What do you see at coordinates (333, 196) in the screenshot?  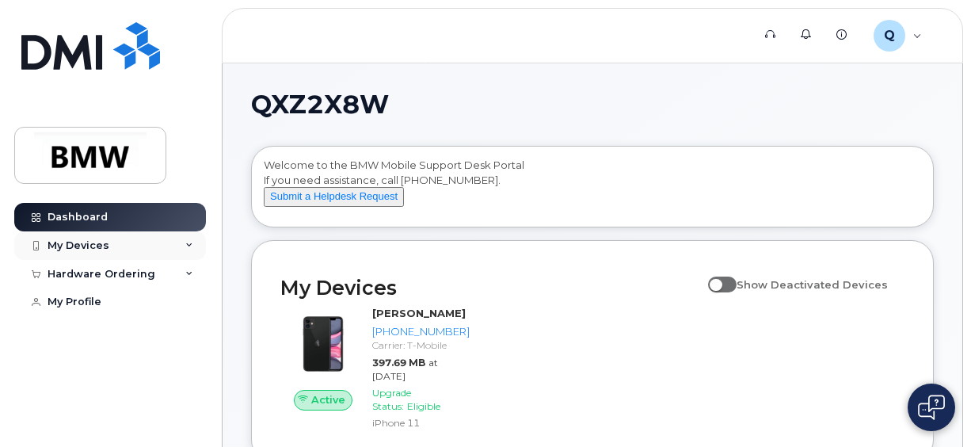 I see `button: Submit a Helpdesk Request` at bounding box center [333, 196].